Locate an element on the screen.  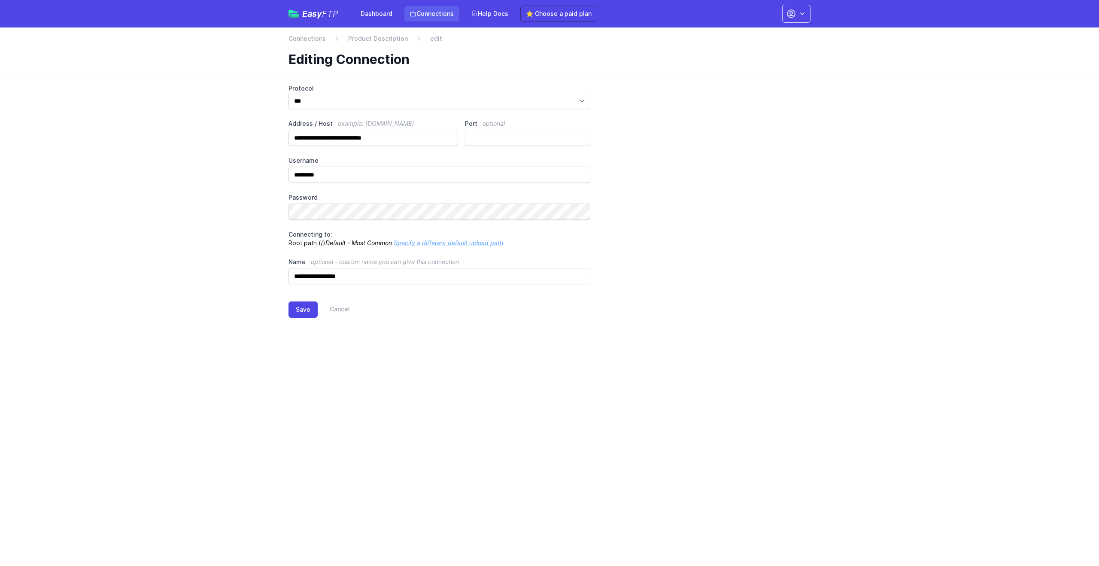
a: Help Docs is located at coordinates (490, 14).